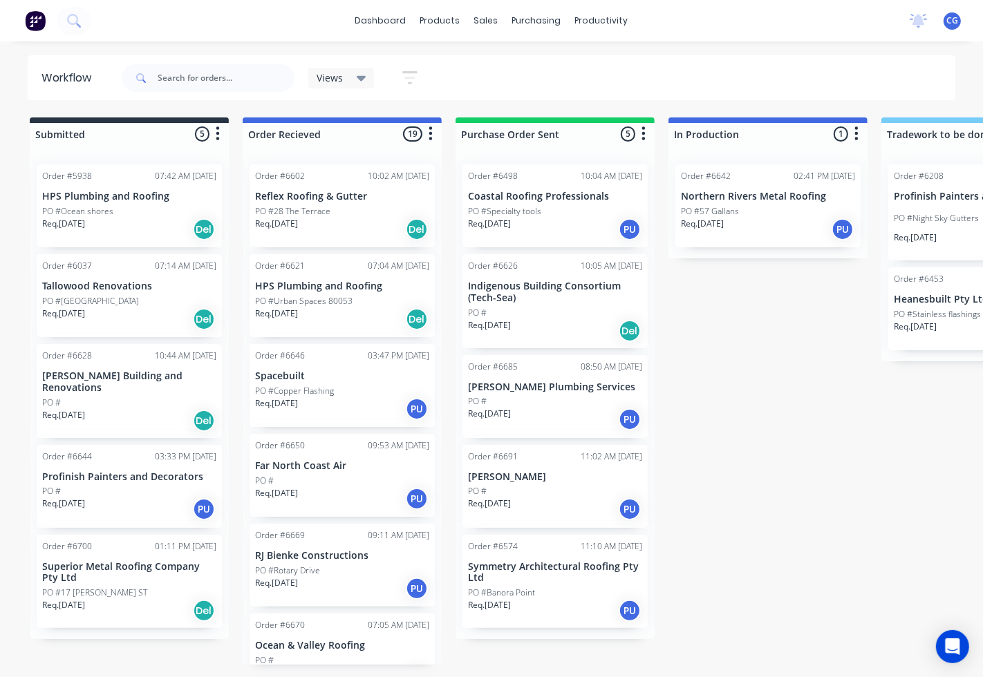 This screenshot has height=677, width=983. I want to click on p: PO #Urban Spaces 80053, so click(303, 301).